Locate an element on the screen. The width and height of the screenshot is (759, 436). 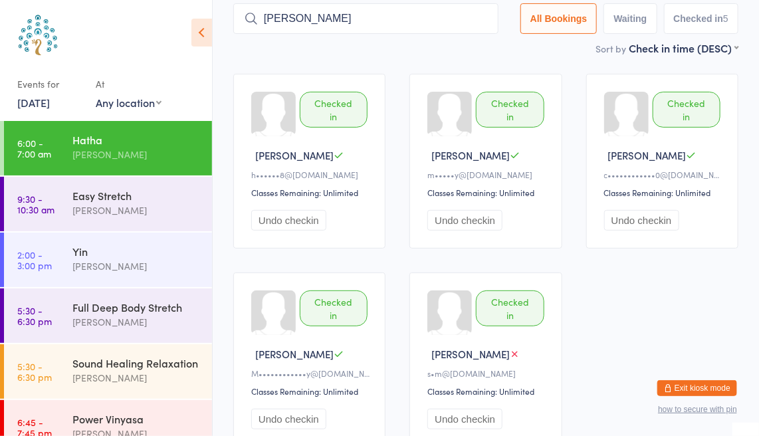
time: 6:00 - 7:00 am is located at coordinates (34, 148).